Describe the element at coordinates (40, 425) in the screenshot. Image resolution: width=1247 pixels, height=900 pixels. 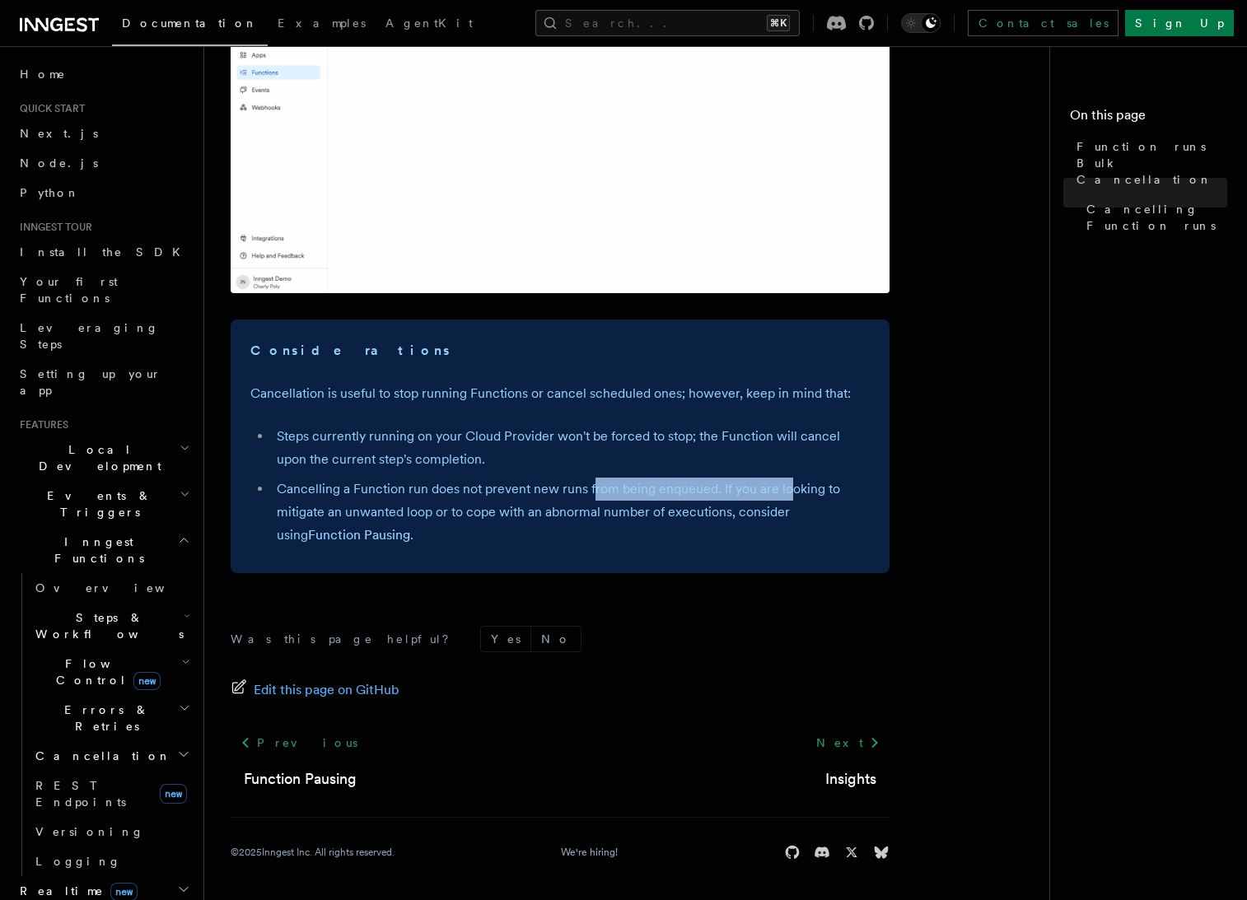
I see `span: Features` at that location.